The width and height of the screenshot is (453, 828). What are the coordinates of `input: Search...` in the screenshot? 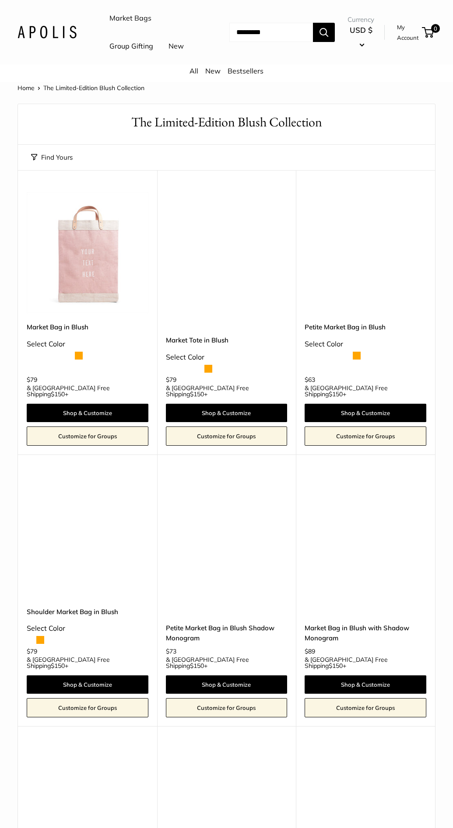 It's located at (271, 32).